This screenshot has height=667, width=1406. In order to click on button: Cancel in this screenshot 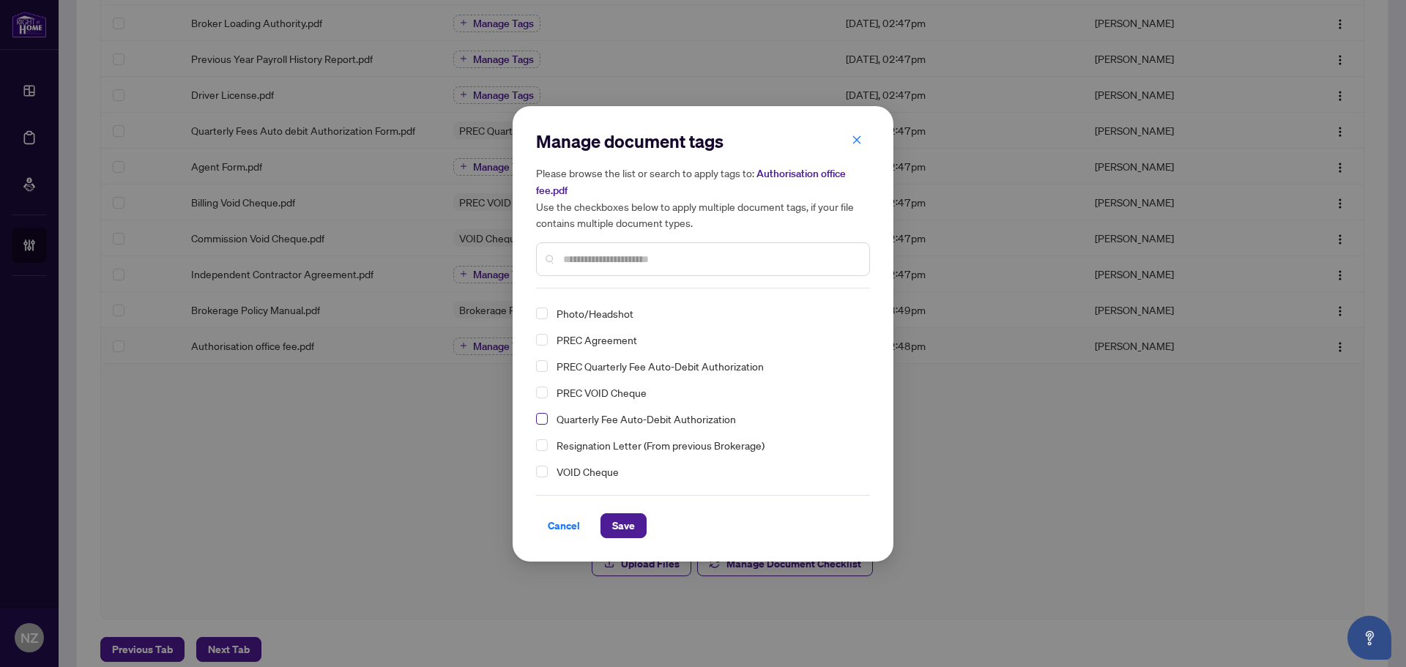, I will do `click(564, 526)`.